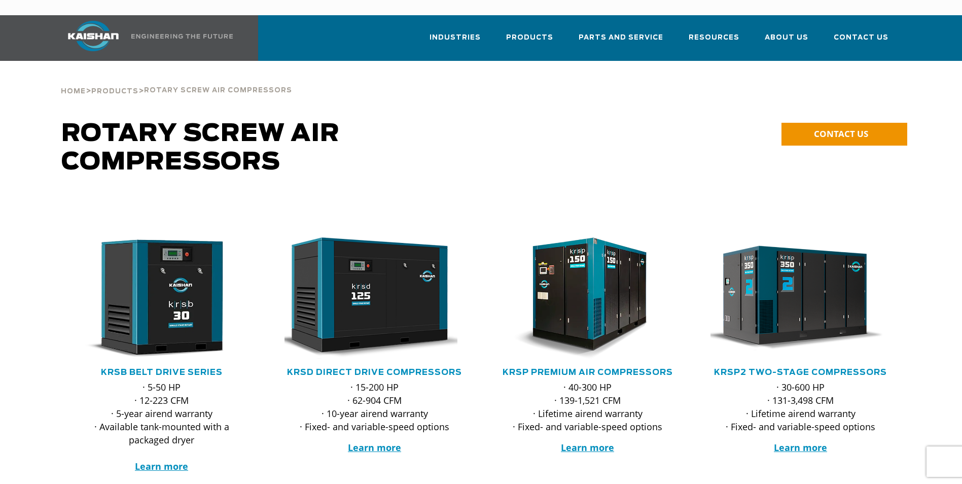 The image size is (962, 484). Describe the element at coordinates (800, 372) in the screenshot. I see `a: KRSP2 Two-Stage Compressors` at that location.